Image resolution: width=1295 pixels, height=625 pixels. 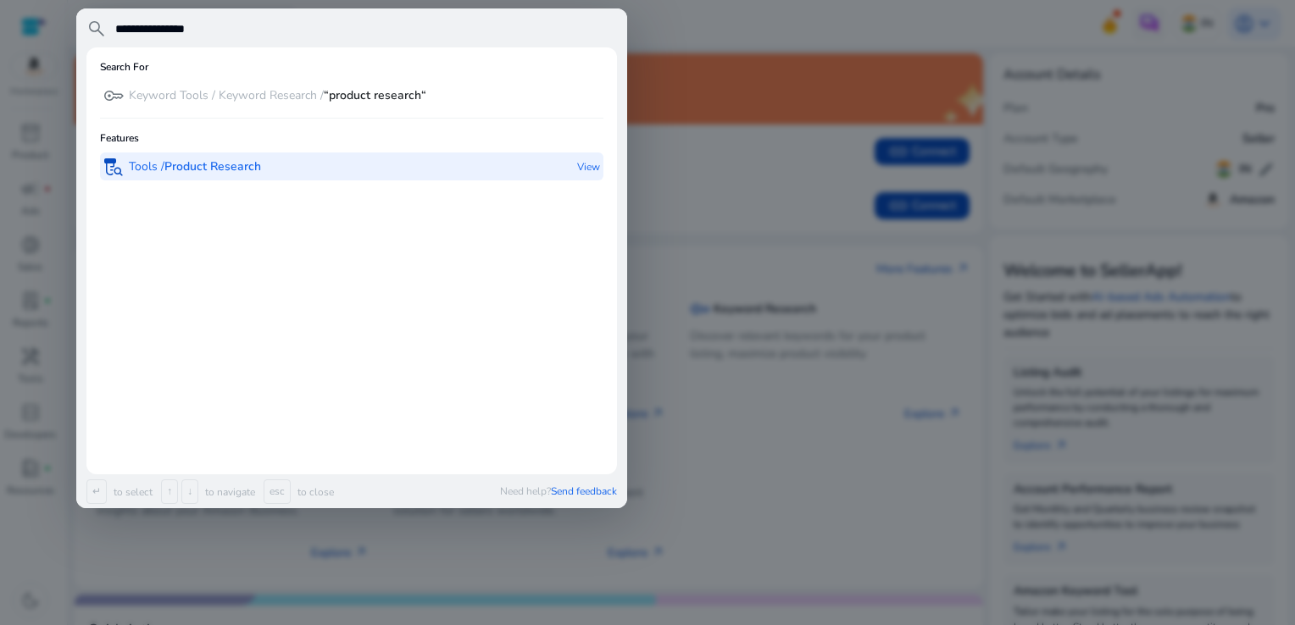 What do you see at coordinates (277, 96) in the screenshot?
I see `p: Keyword Tools / Keyword Research /` at bounding box center [277, 96].